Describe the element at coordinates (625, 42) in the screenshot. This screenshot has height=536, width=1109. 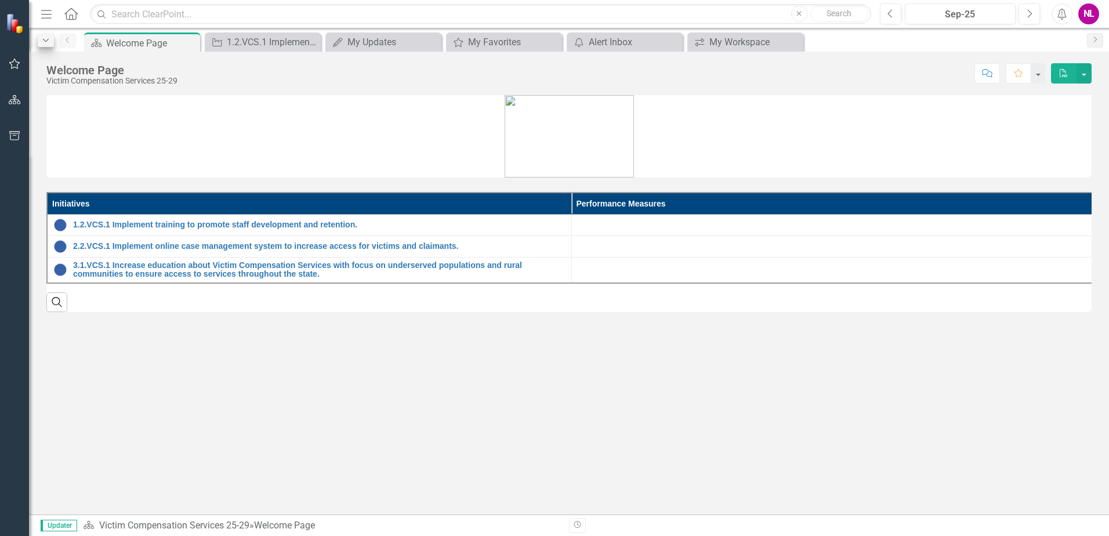
I see `a: Alert Inbox` at that location.